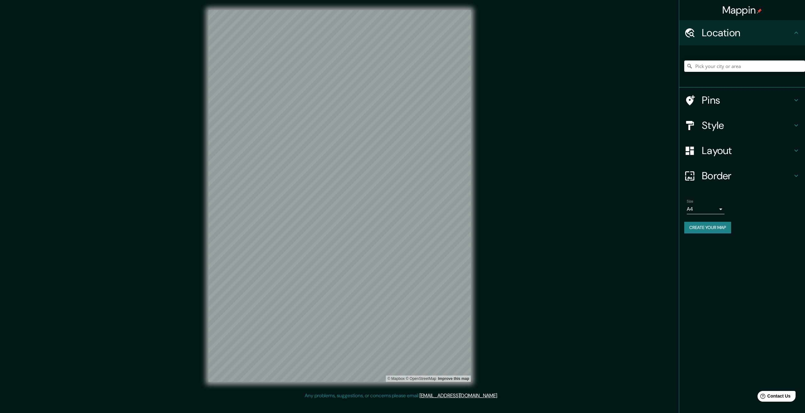 This screenshot has height=413, width=805. What do you see at coordinates (690, 201) in the screenshot?
I see `label: Size` at bounding box center [690, 201].